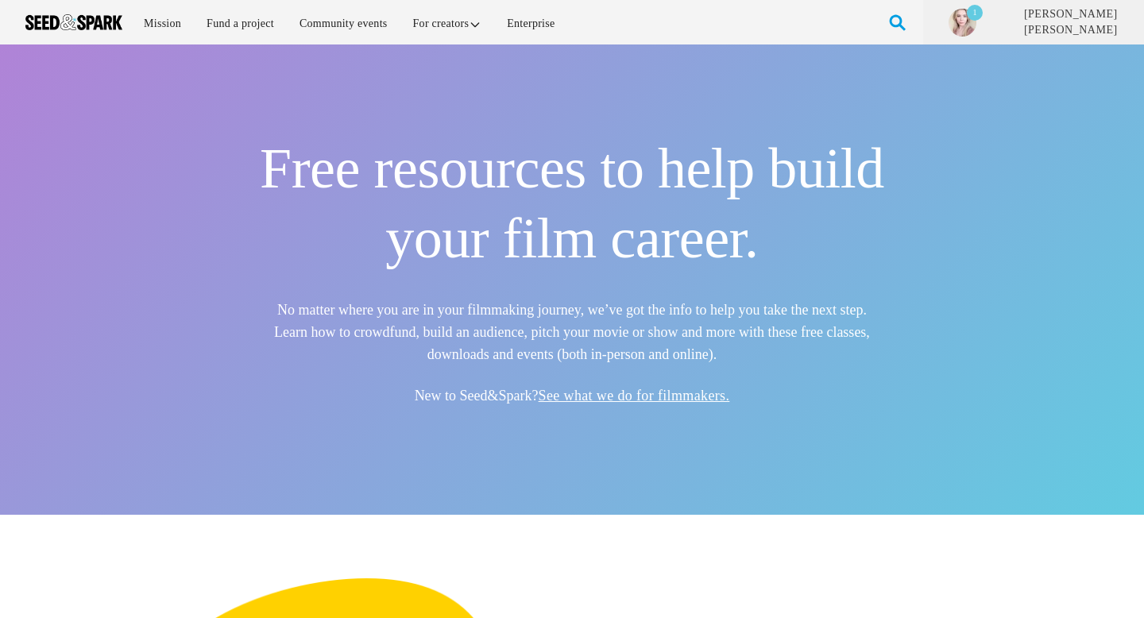 Image resolution: width=1144 pixels, height=618 pixels. Describe the element at coordinates (962, 22) in the screenshot. I see `img: F5B1E0E8-0EB9-4EBE-9BCF-CF2994DA4AFC.jpeg` at that location.